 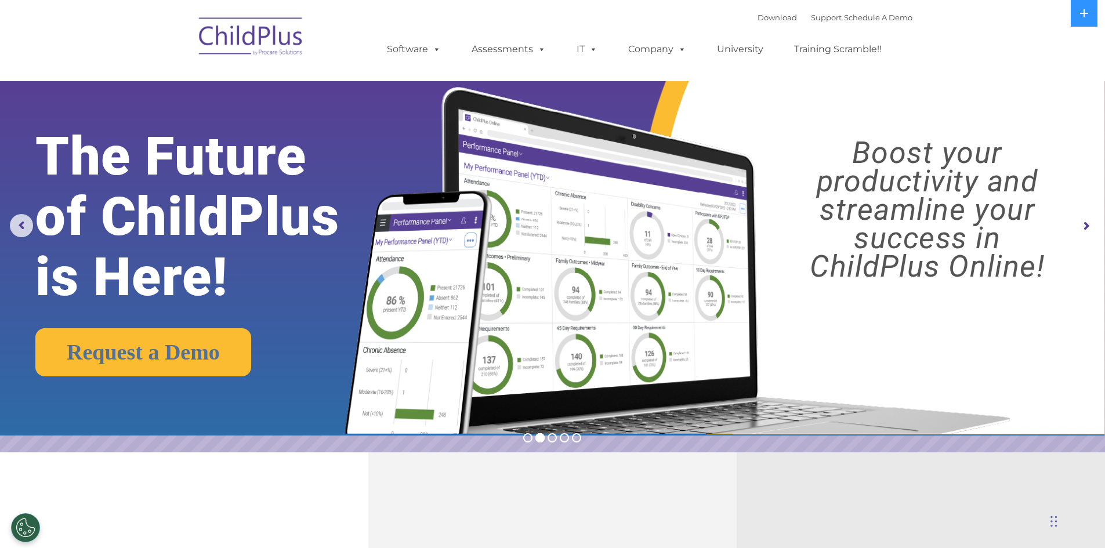 I want to click on a: University, so click(x=740, y=49).